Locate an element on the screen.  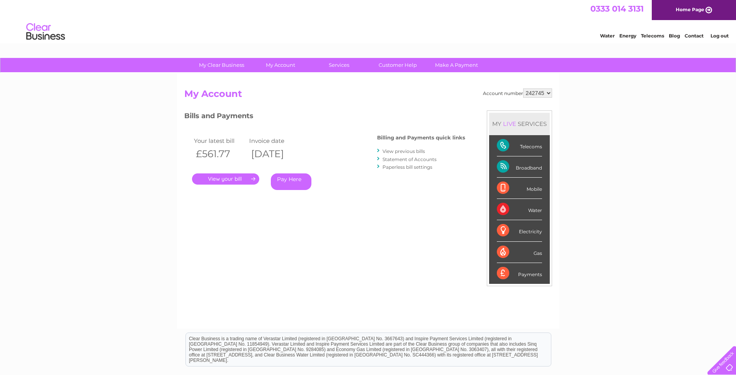
a: Energy is located at coordinates (628, 36).